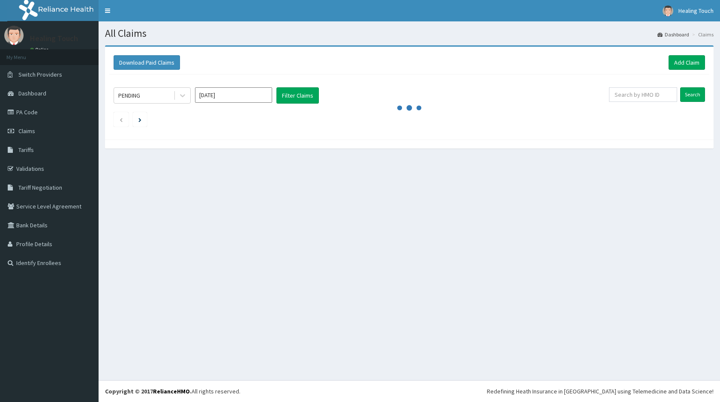  What do you see at coordinates (234, 95) in the screenshot?
I see `input: Select Month and Year` at bounding box center [234, 95].